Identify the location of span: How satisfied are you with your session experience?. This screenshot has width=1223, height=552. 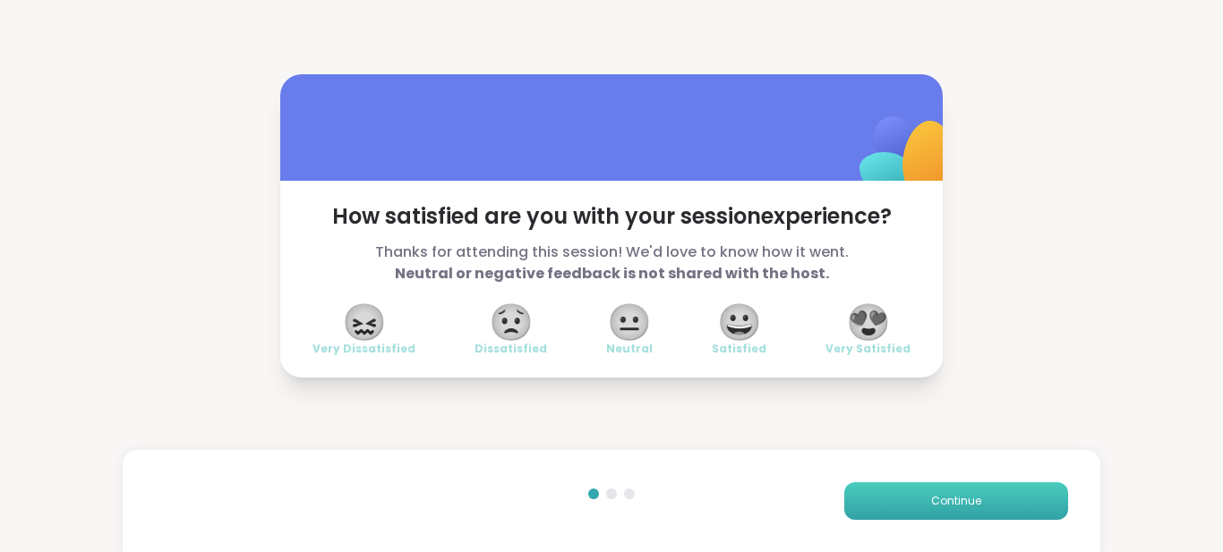
(611, 217).